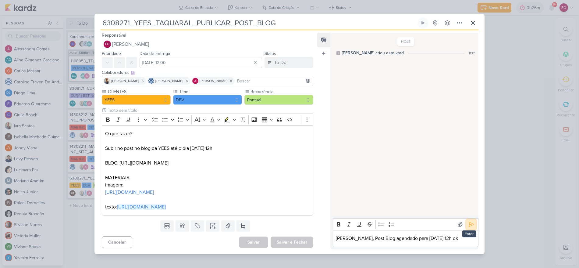 This screenshot has width=579, height=268. What do you see at coordinates (469, 234) in the screenshot?
I see `div: Enter` at bounding box center [469, 234].